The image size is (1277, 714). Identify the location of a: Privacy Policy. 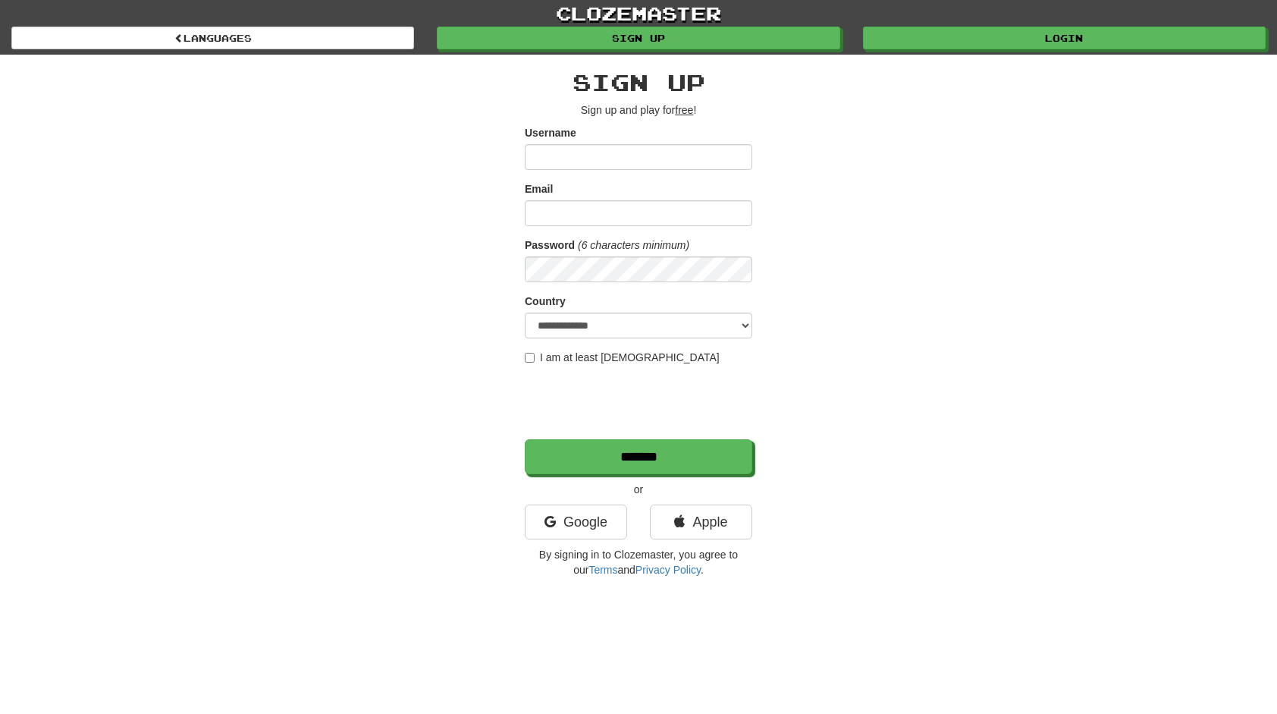
(668, 570).